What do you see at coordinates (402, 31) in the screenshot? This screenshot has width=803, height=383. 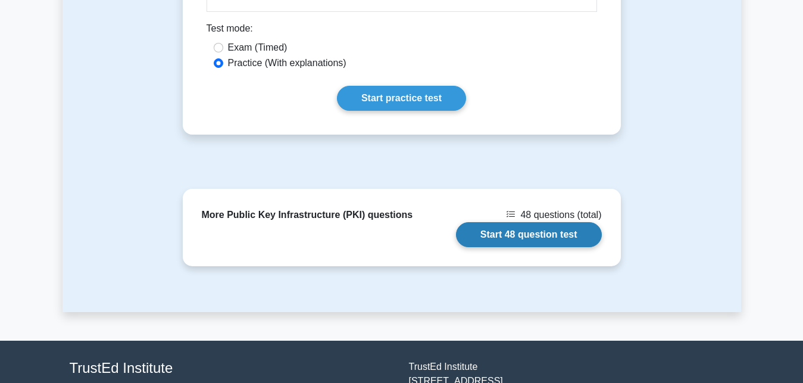 I see `div: Test mode:` at bounding box center [402, 31].